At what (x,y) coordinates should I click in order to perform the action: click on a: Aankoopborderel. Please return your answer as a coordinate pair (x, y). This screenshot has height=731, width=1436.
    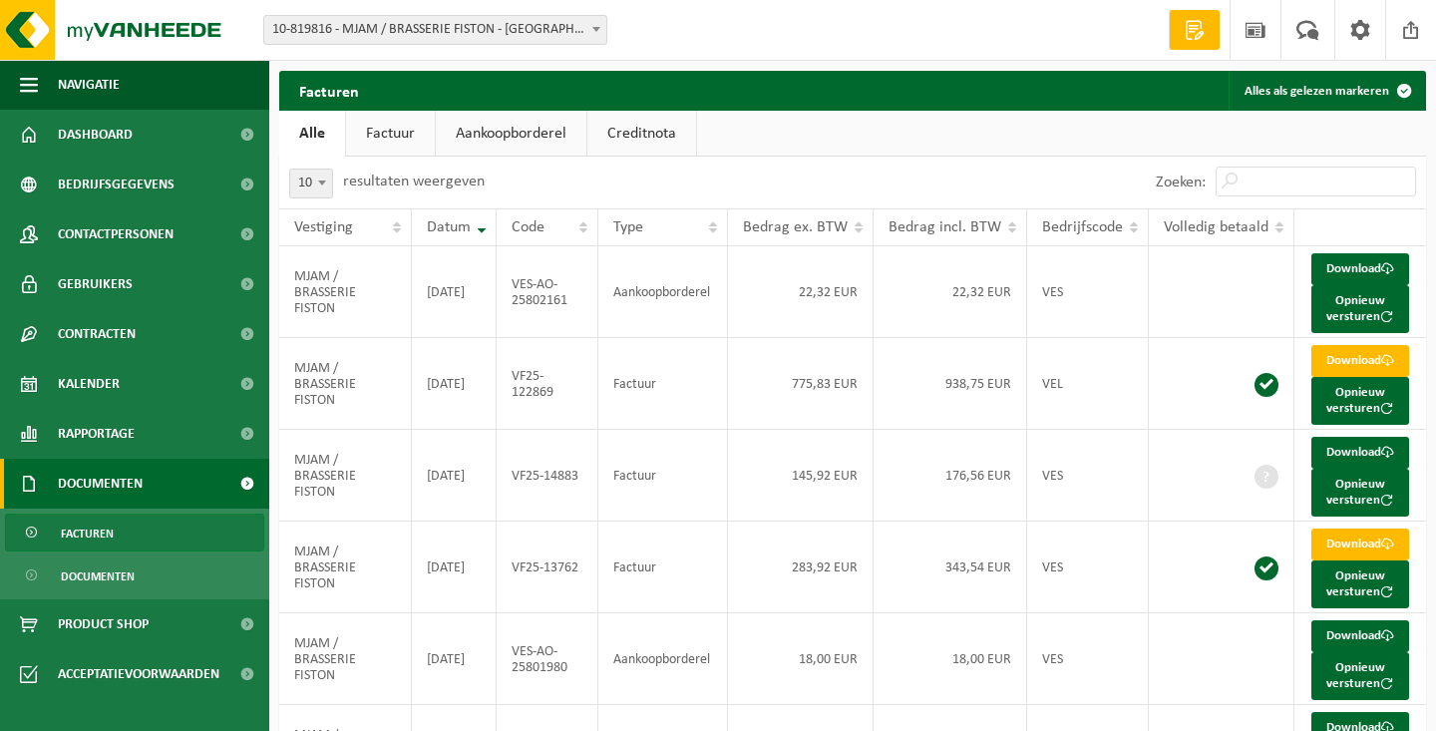
    Looking at the image, I should click on (511, 134).